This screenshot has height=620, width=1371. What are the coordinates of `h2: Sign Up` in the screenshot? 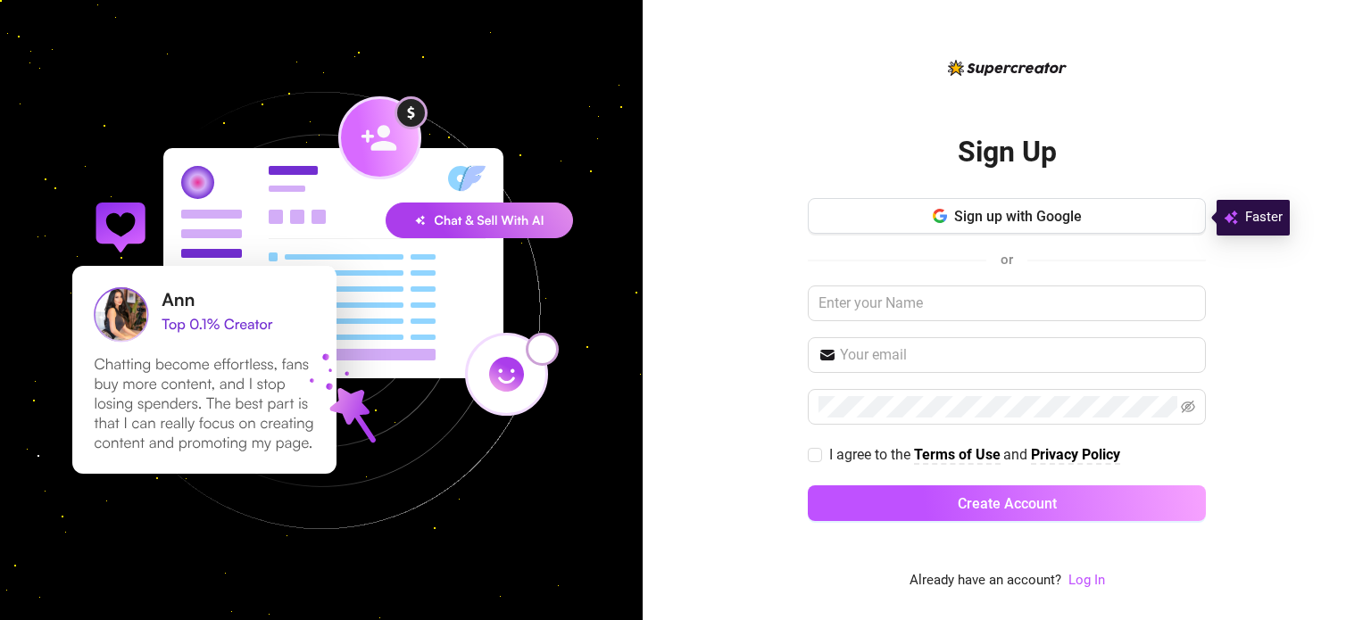 It's located at (1007, 152).